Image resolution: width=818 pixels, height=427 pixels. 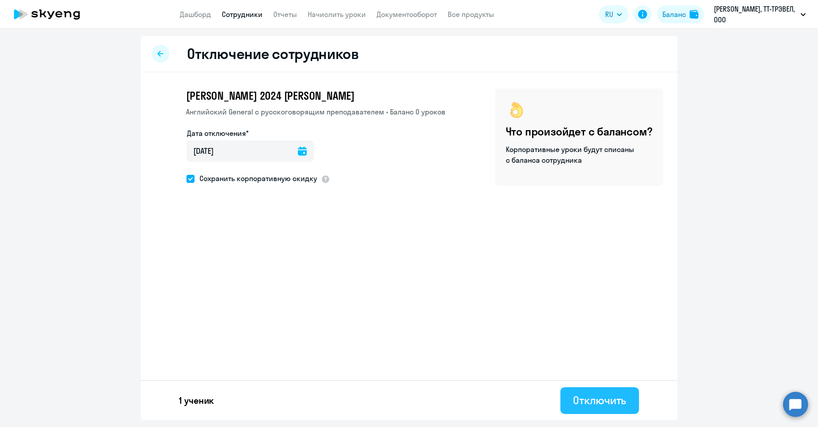 What do you see at coordinates (579, 131) in the screenshot?
I see `h4: Что произойдет с балансом?` at bounding box center [579, 131].